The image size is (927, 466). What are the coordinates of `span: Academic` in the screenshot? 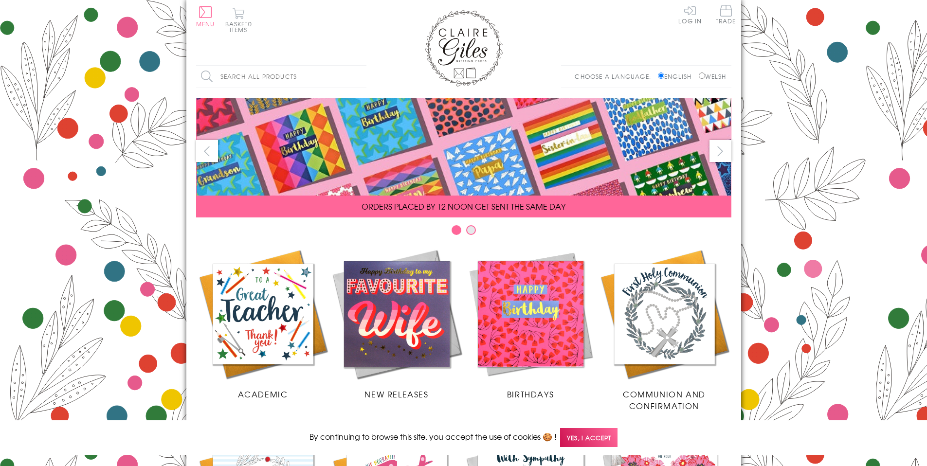 It's located at (263, 394).